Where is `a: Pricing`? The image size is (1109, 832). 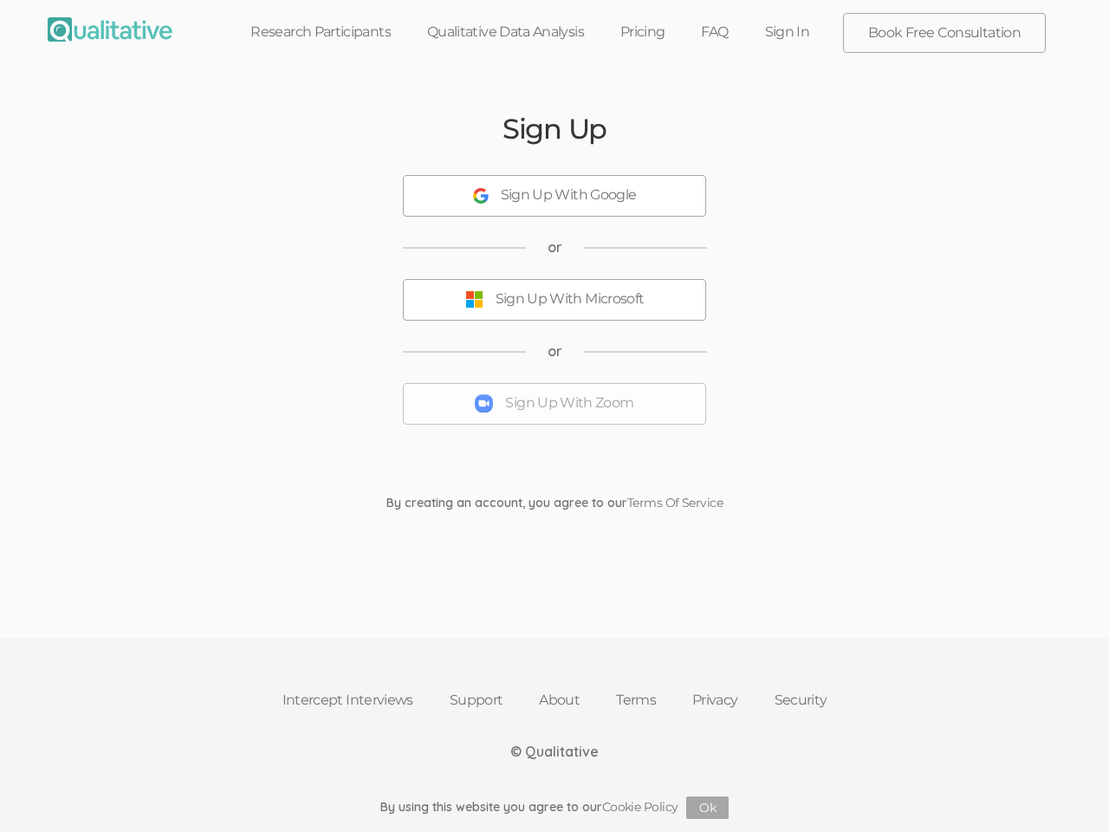
a: Pricing is located at coordinates (643, 32).